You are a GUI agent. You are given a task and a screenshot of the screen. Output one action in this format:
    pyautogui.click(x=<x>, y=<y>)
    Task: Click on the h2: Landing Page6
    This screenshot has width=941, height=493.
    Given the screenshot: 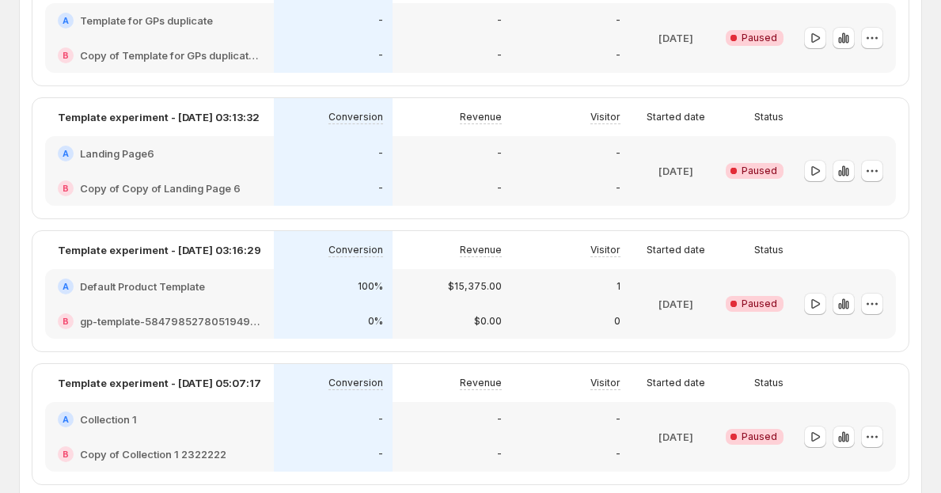 What is the action you would take?
    pyautogui.click(x=117, y=154)
    